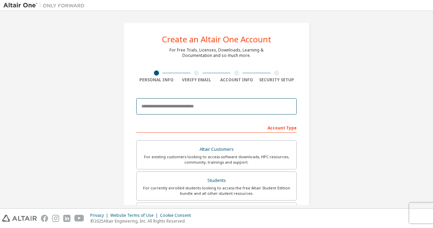 This screenshot has width=433, height=228. I want to click on div: Account Info, so click(236, 80).